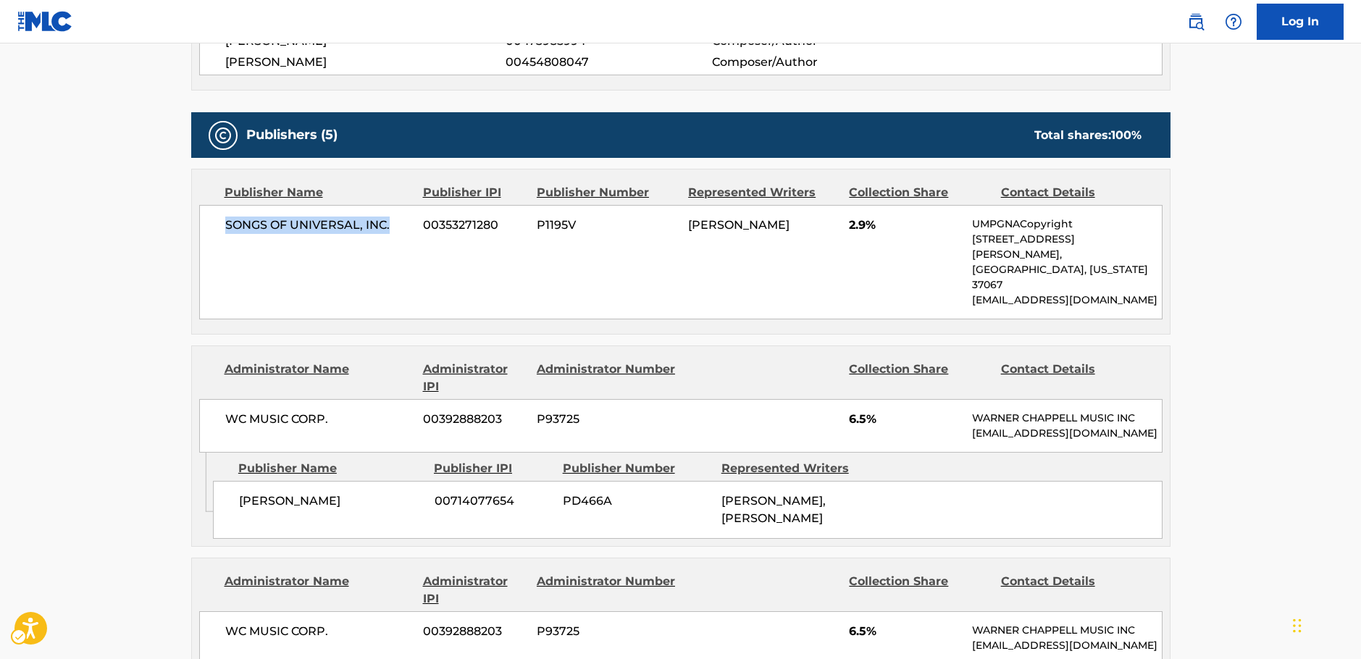 The height and width of the screenshot is (659, 1361). I want to click on p: UMPGNACopyright, so click(1066, 224).